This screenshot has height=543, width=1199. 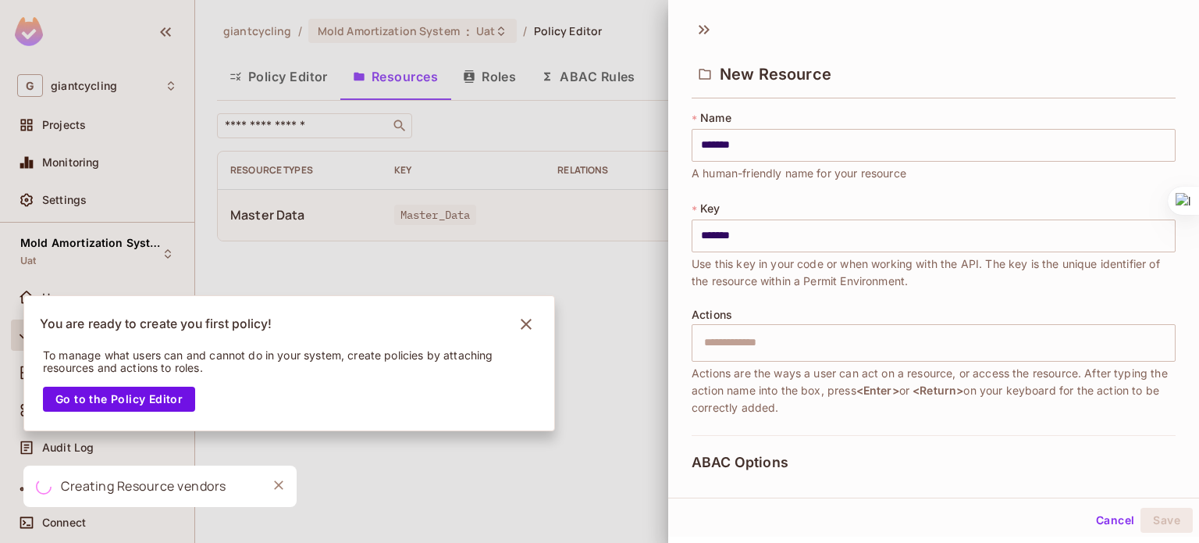 I want to click on span: <Return>, so click(x=938, y=390).